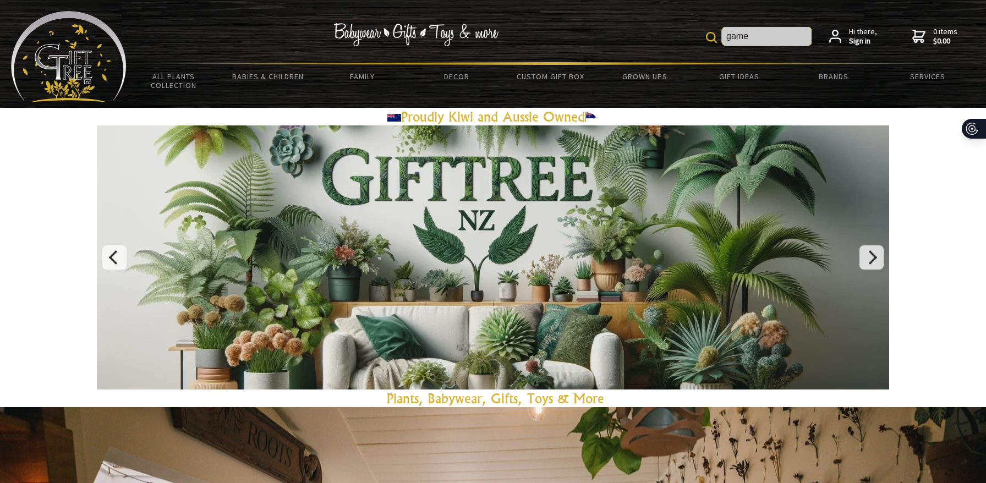 This screenshot has width=986, height=483. What do you see at coordinates (645, 76) in the screenshot?
I see `a: Grown Ups` at bounding box center [645, 76].